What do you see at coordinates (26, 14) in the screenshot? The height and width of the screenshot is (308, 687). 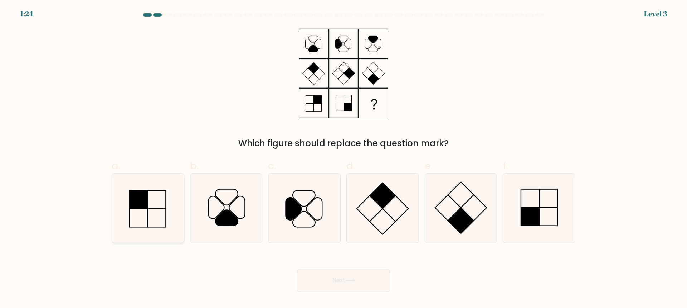 I see `div: 1:24` at bounding box center [26, 14].